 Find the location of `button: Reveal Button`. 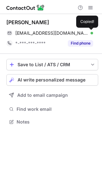

button: Reveal Button is located at coordinates (80, 43).